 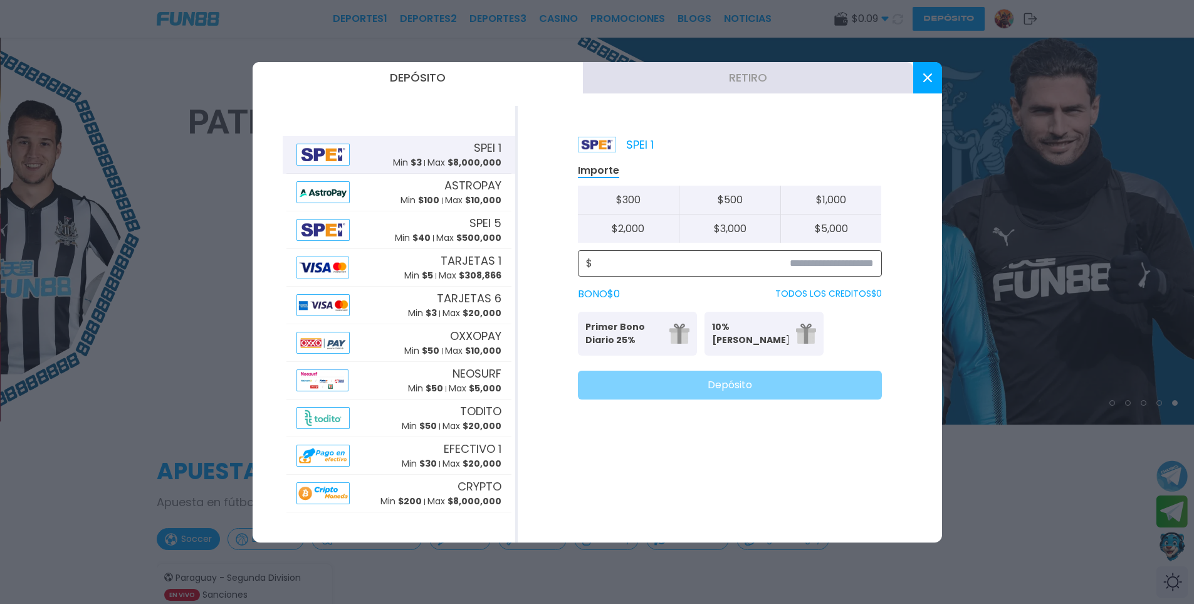 I want to click on button: AlipayTARJETAS 6Min $3Max $20,000, so click(x=399, y=305).